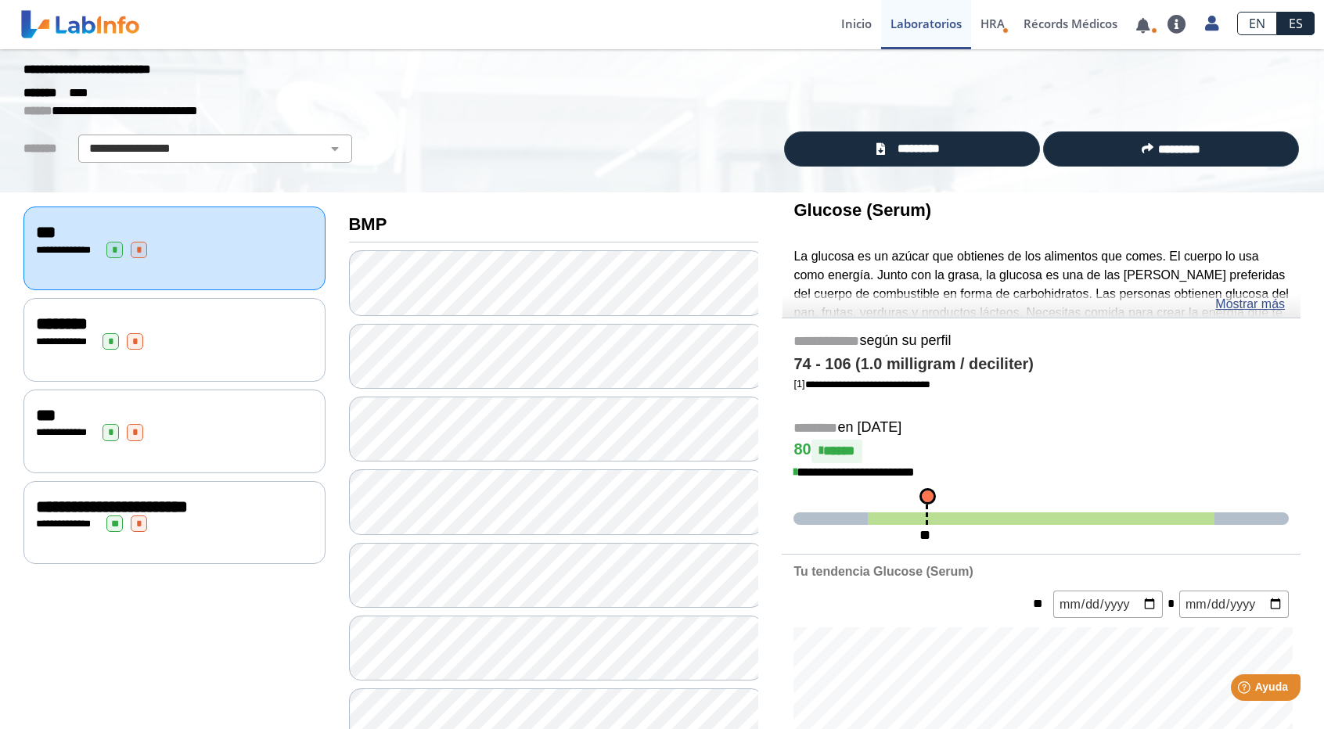 The image size is (1324, 729). What do you see at coordinates (1041, 341) in the screenshot?
I see `h5: según su perfil` at bounding box center [1041, 341].